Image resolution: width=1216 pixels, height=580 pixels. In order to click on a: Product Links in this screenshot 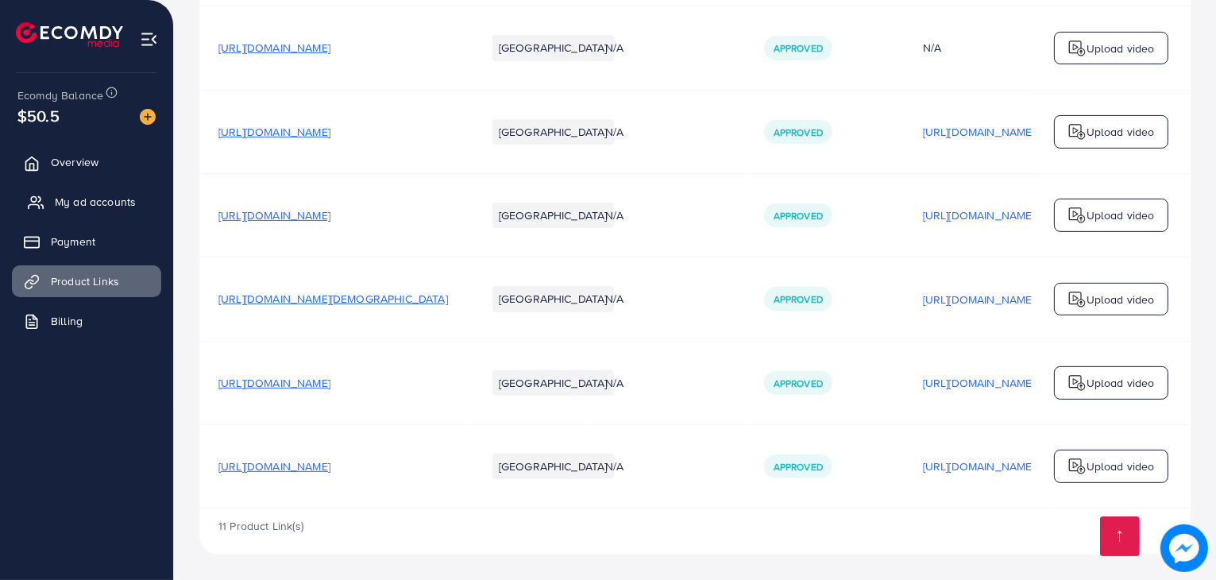, I will do `click(87, 281)`.